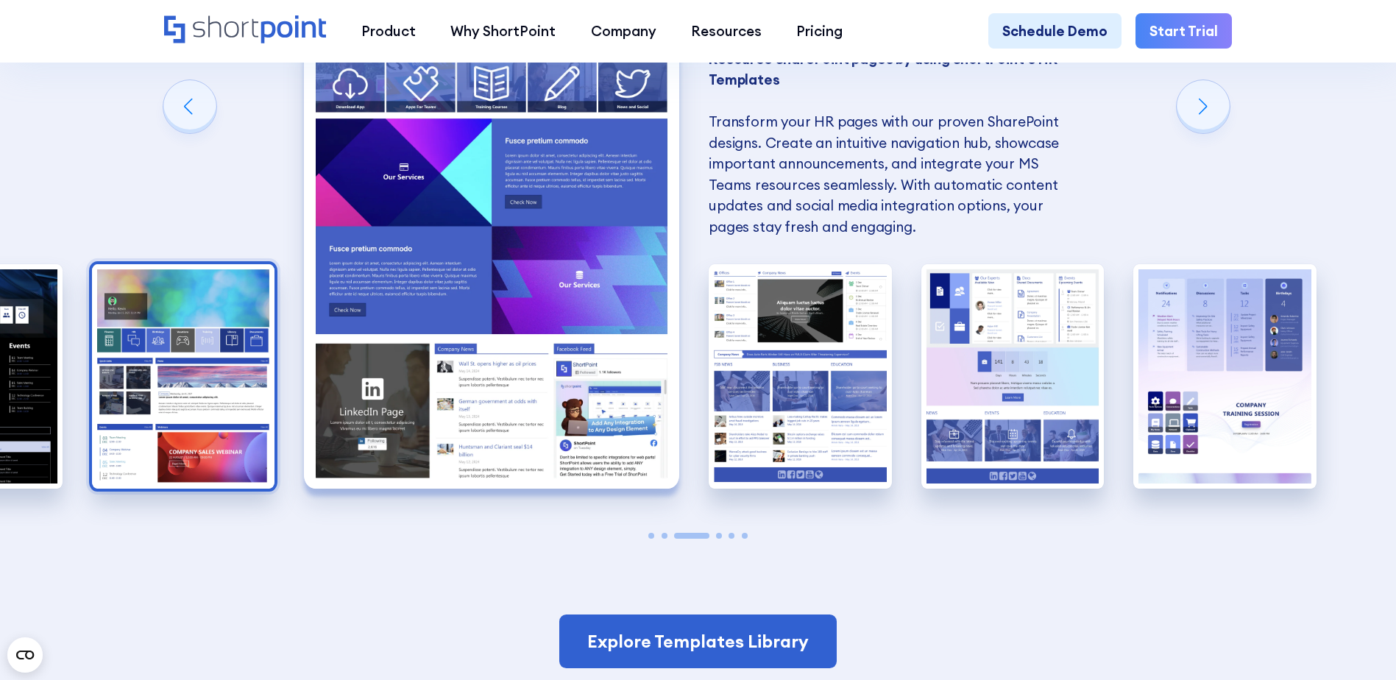  I want to click on a: Why ShortPoint, so click(503, 30).